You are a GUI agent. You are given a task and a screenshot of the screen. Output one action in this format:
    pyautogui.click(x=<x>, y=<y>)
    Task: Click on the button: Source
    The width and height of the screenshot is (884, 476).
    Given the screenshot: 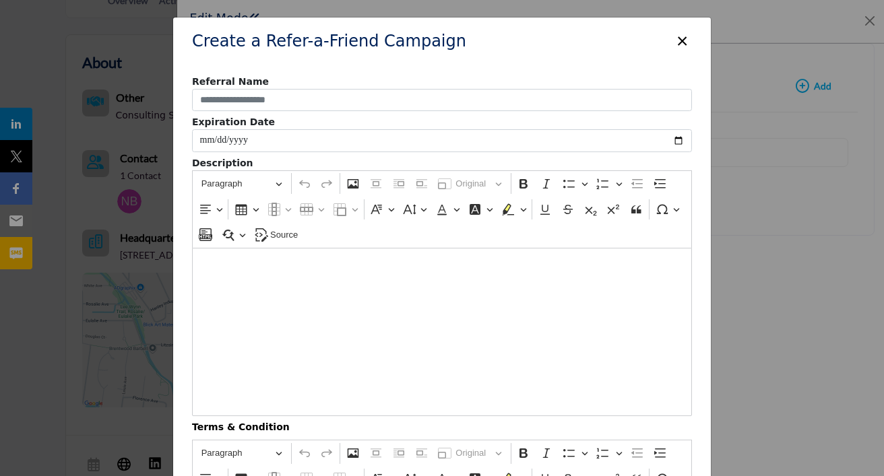 What is the action you would take?
    pyautogui.click(x=277, y=234)
    